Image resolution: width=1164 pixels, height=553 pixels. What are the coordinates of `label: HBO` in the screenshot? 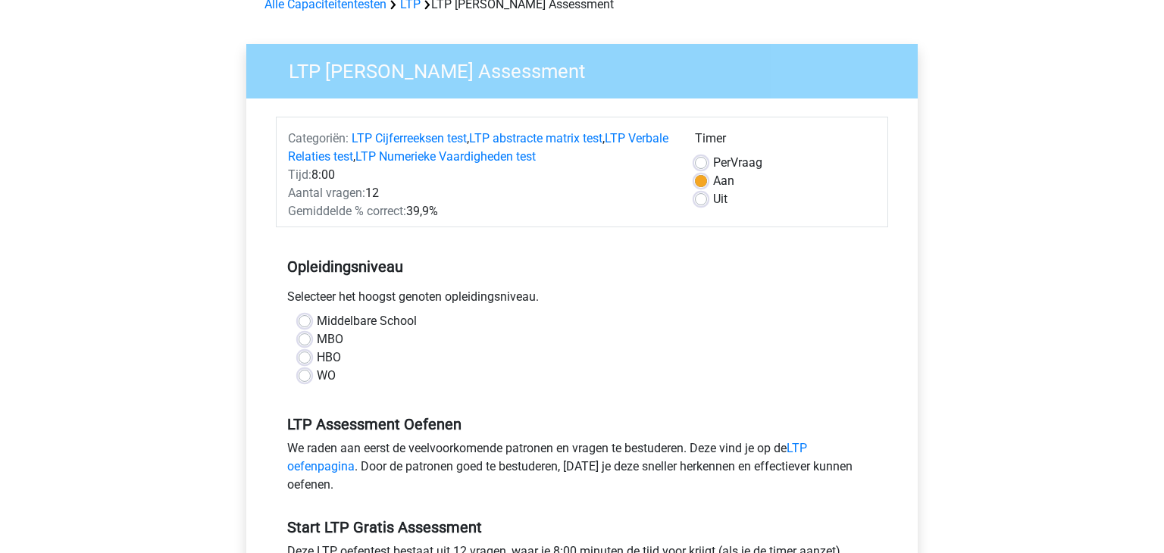 It's located at (329, 358).